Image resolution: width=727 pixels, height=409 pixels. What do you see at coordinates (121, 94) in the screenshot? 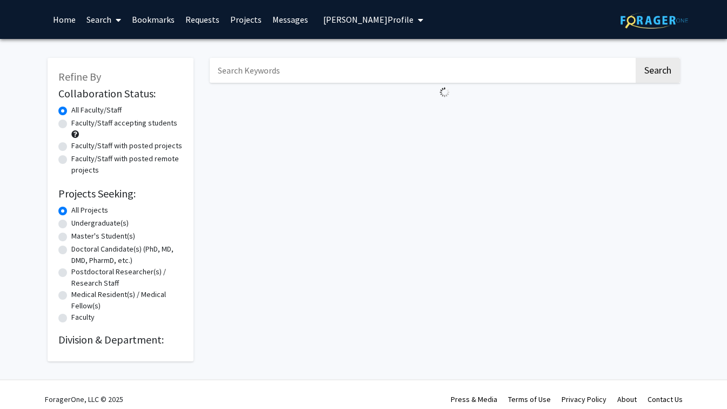
I see `h2: Collaboration Status:` at bounding box center [121, 94].